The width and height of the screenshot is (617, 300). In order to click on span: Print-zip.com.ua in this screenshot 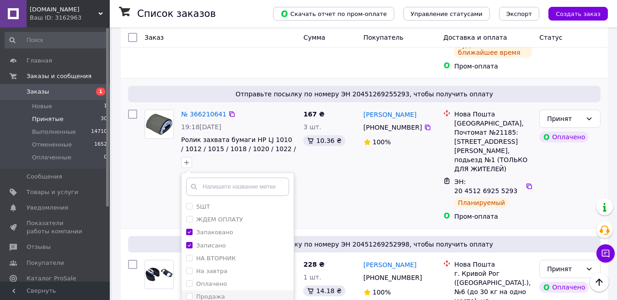, I will do `click(64, 10)`.